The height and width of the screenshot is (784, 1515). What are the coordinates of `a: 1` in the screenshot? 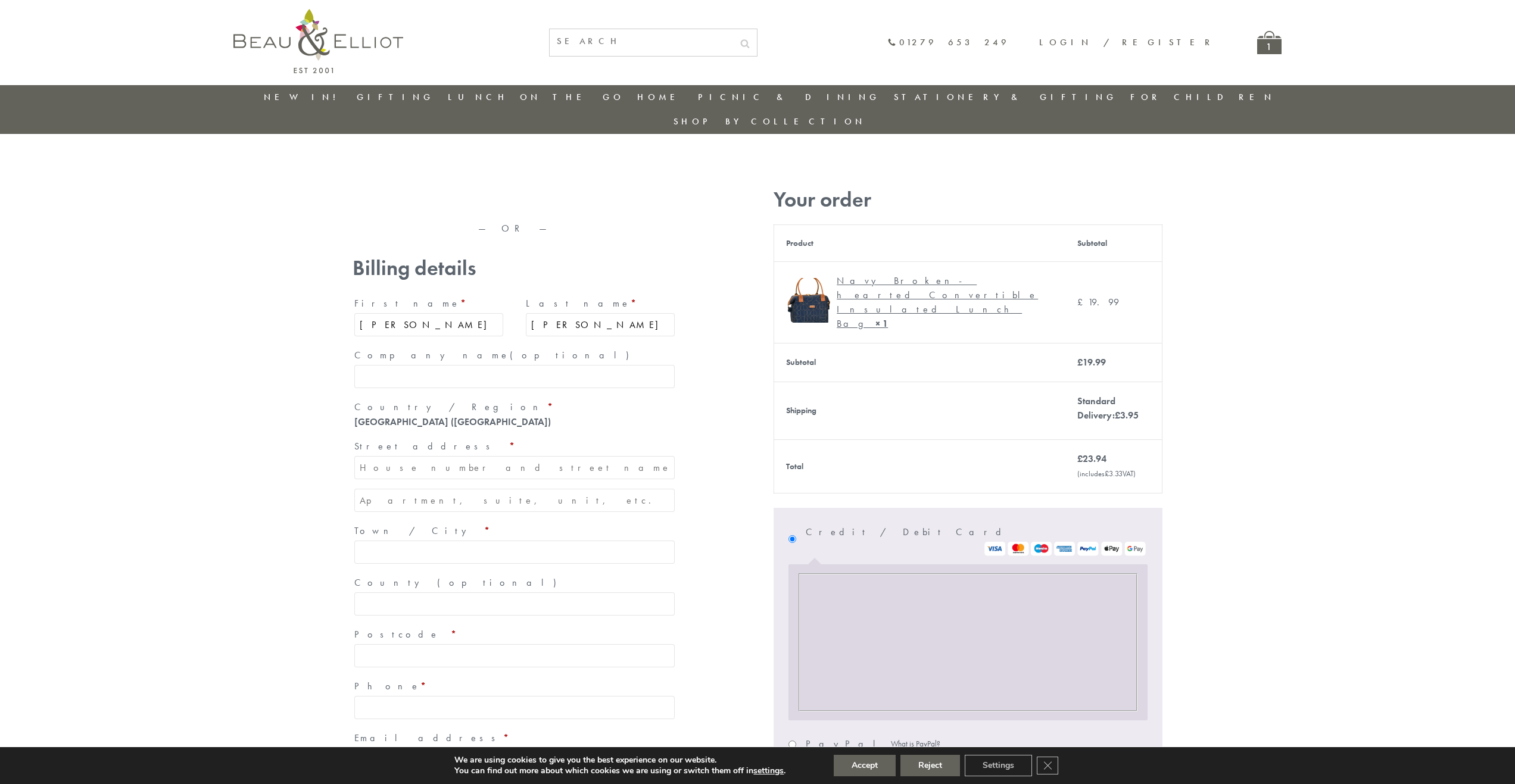 It's located at (1269, 42).